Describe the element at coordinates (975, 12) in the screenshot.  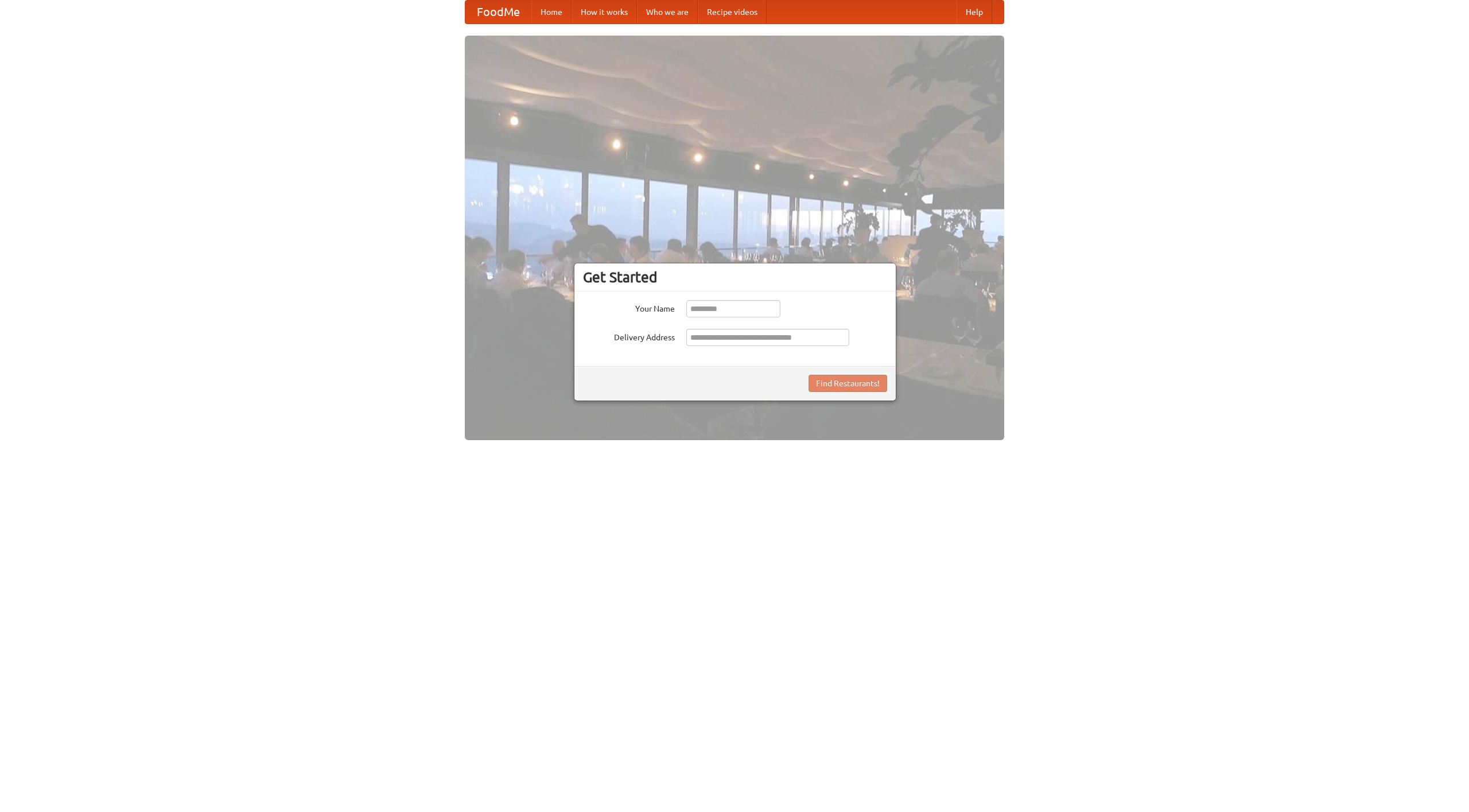
I see `a: Help` at that location.